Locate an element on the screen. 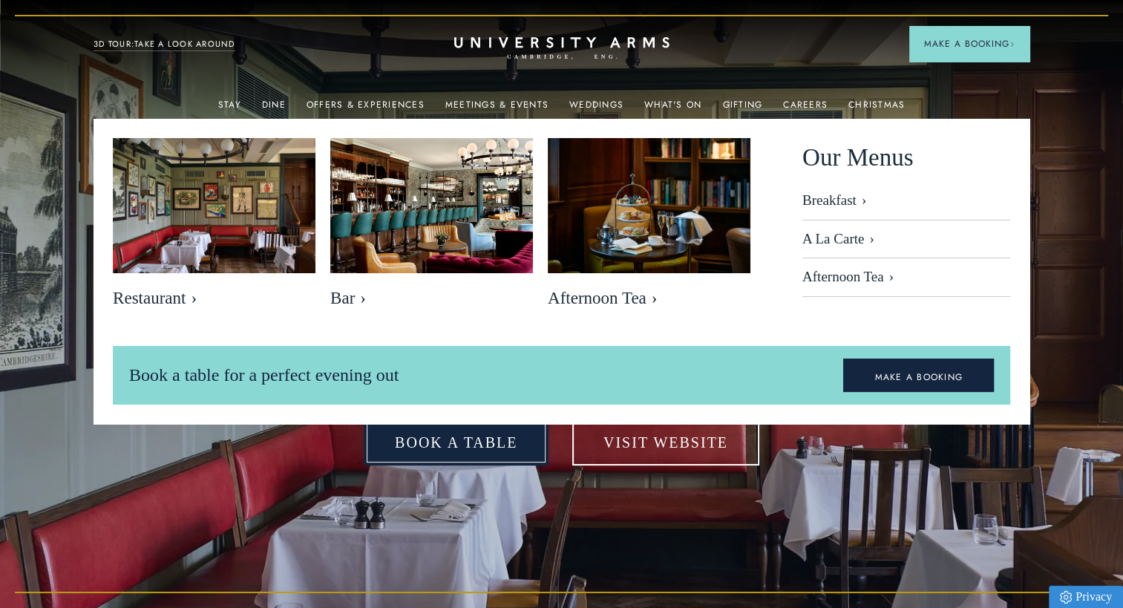 This screenshot has height=608, width=1123. a: Christmas is located at coordinates (877, 109).